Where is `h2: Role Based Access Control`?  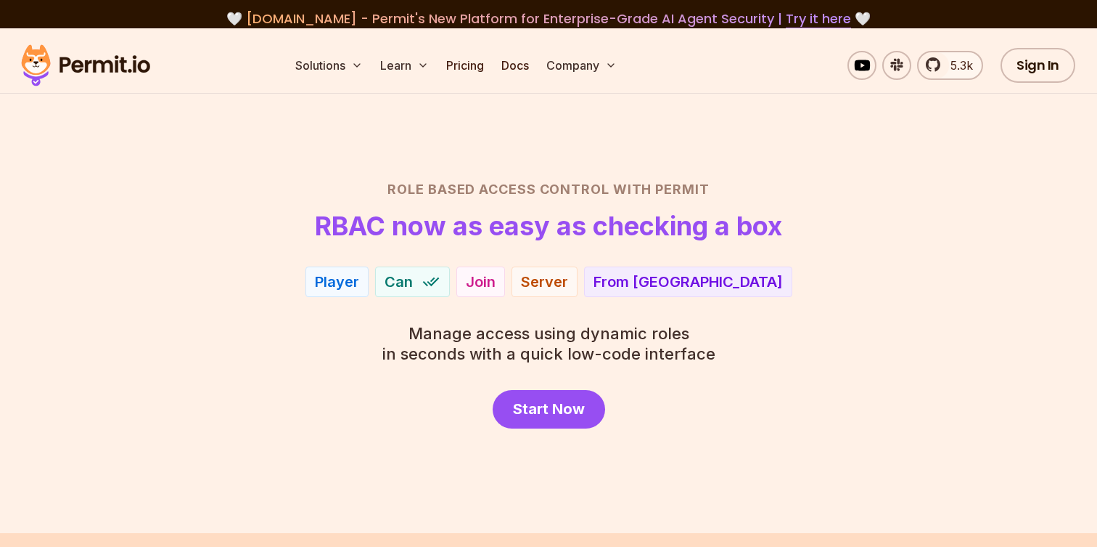 h2: Role Based Access Control is located at coordinates (549, 189).